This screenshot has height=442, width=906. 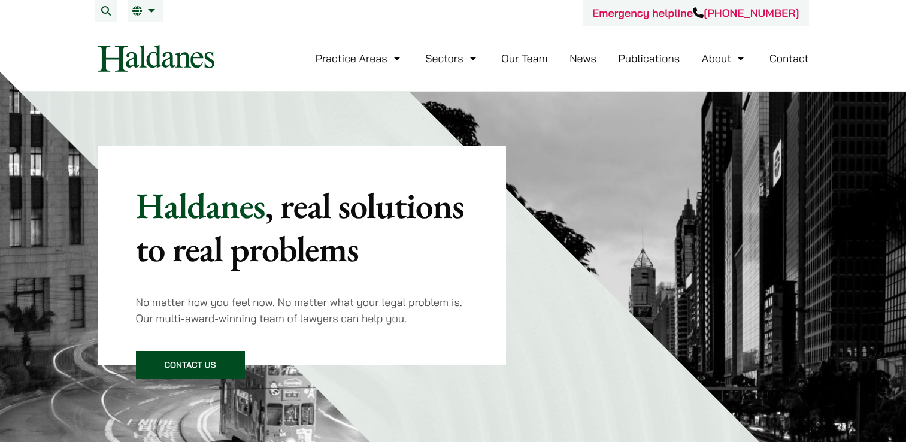 What do you see at coordinates (724, 58) in the screenshot?
I see `a: About` at bounding box center [724, 58].